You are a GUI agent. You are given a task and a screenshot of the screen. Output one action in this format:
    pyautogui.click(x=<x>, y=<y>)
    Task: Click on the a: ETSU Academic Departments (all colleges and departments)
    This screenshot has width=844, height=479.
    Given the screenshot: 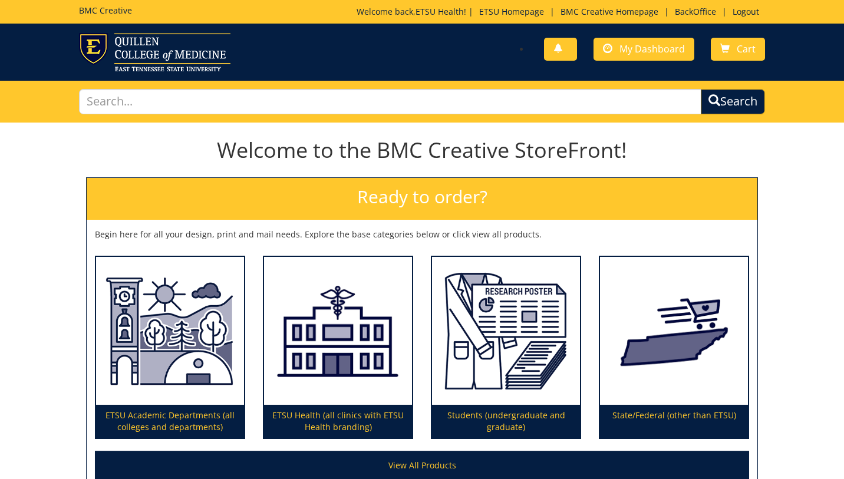 What is the action you would take?
    pyautogui.click(x=170, y=348)
    